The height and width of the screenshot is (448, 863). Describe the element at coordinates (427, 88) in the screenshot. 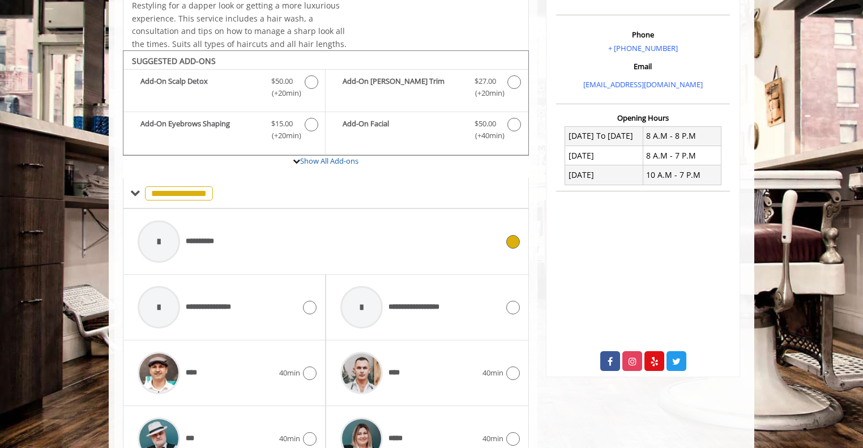

I see `label: Add-On Beard Trim` at that location.